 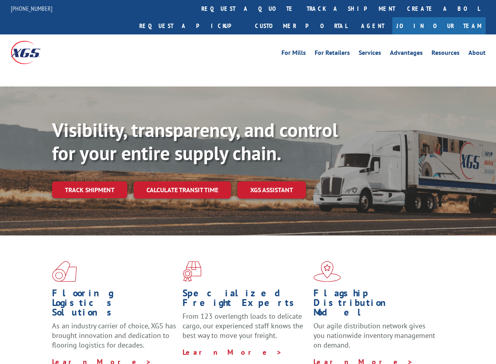 I want to click on img: xgs-icon-focused-on-flooring-red, so click(x=192, y=271).